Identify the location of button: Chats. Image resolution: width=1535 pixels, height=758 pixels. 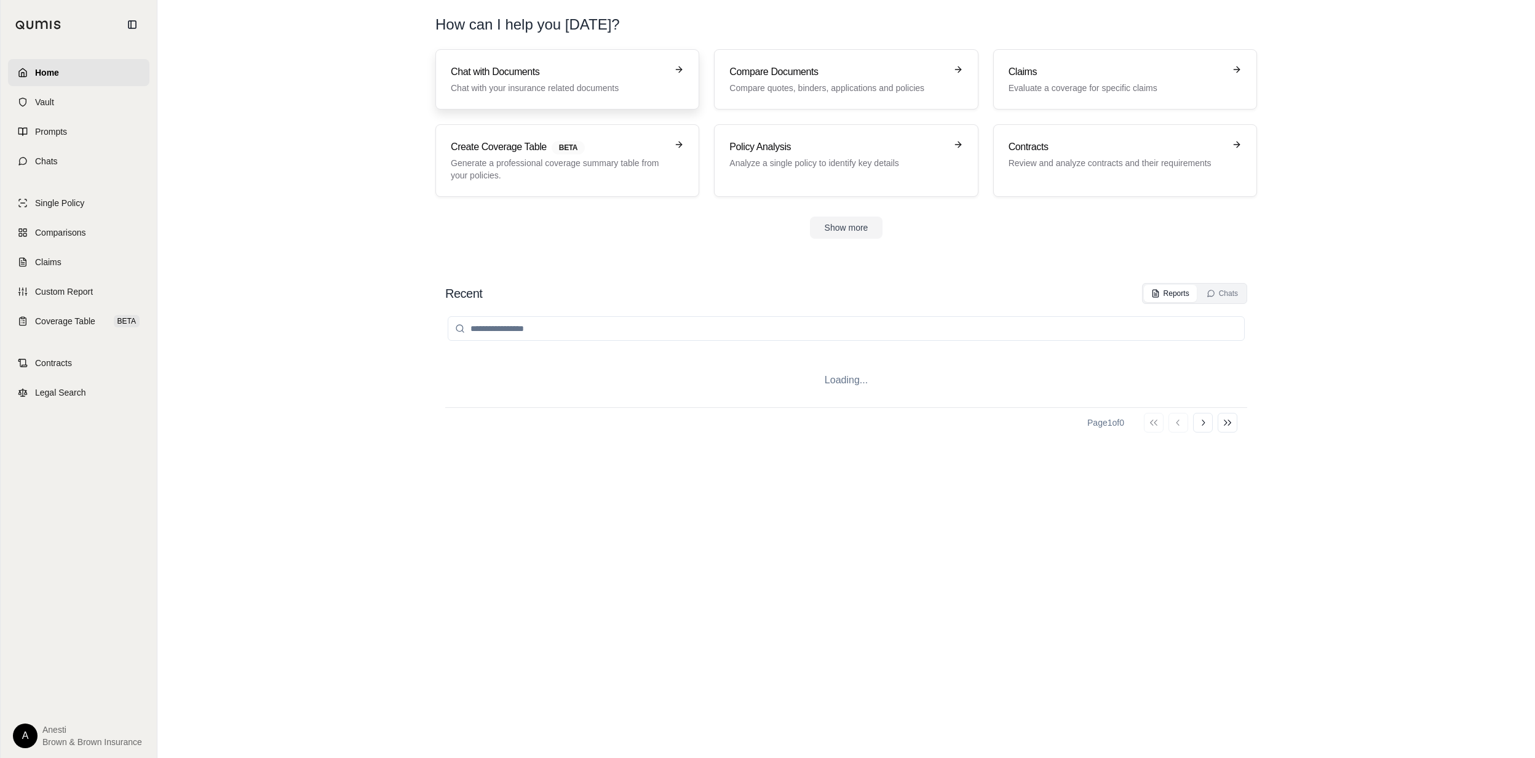
(1222, 293).